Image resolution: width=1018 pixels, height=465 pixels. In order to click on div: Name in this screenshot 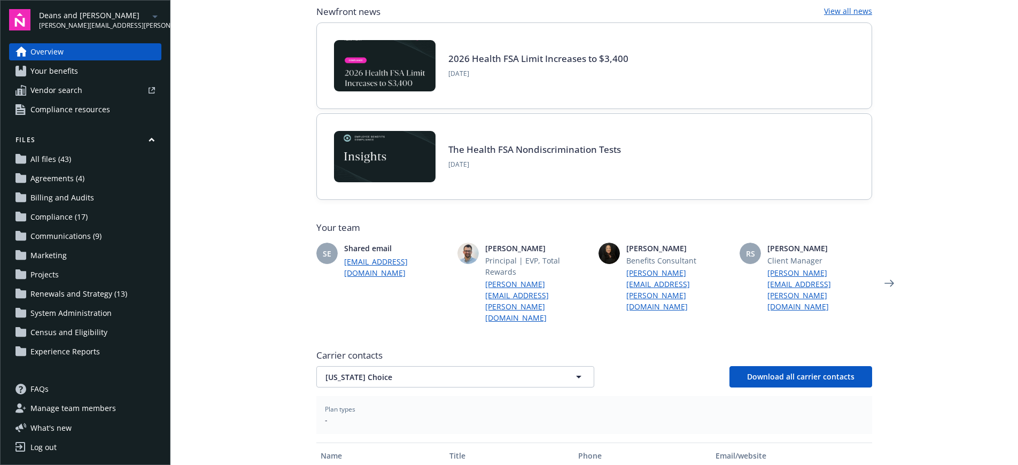, I will do `click(381, 455)`.